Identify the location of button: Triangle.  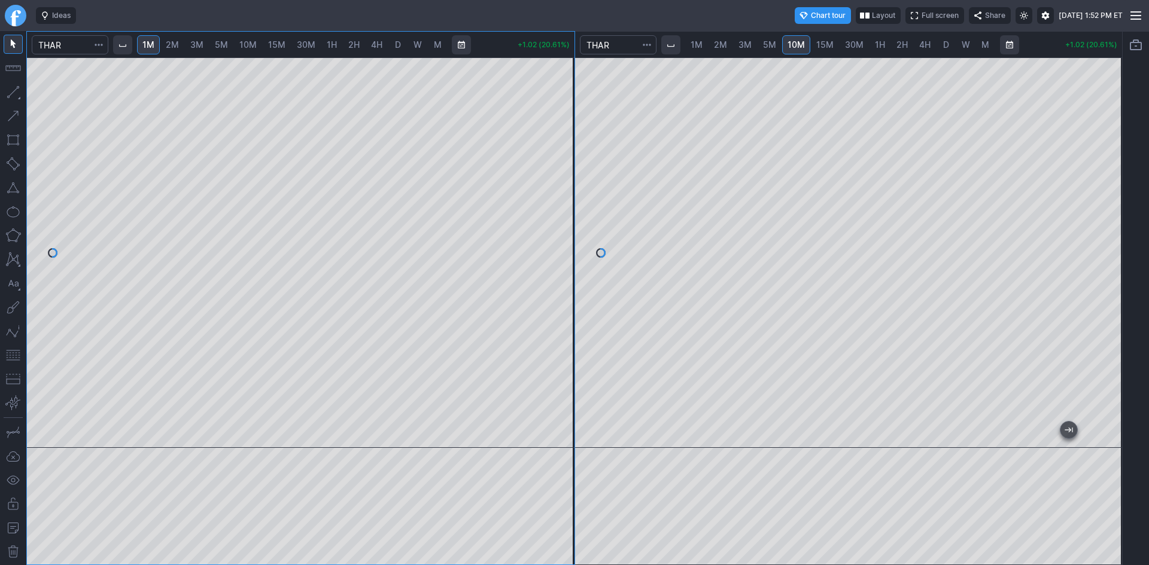
(13, 188).